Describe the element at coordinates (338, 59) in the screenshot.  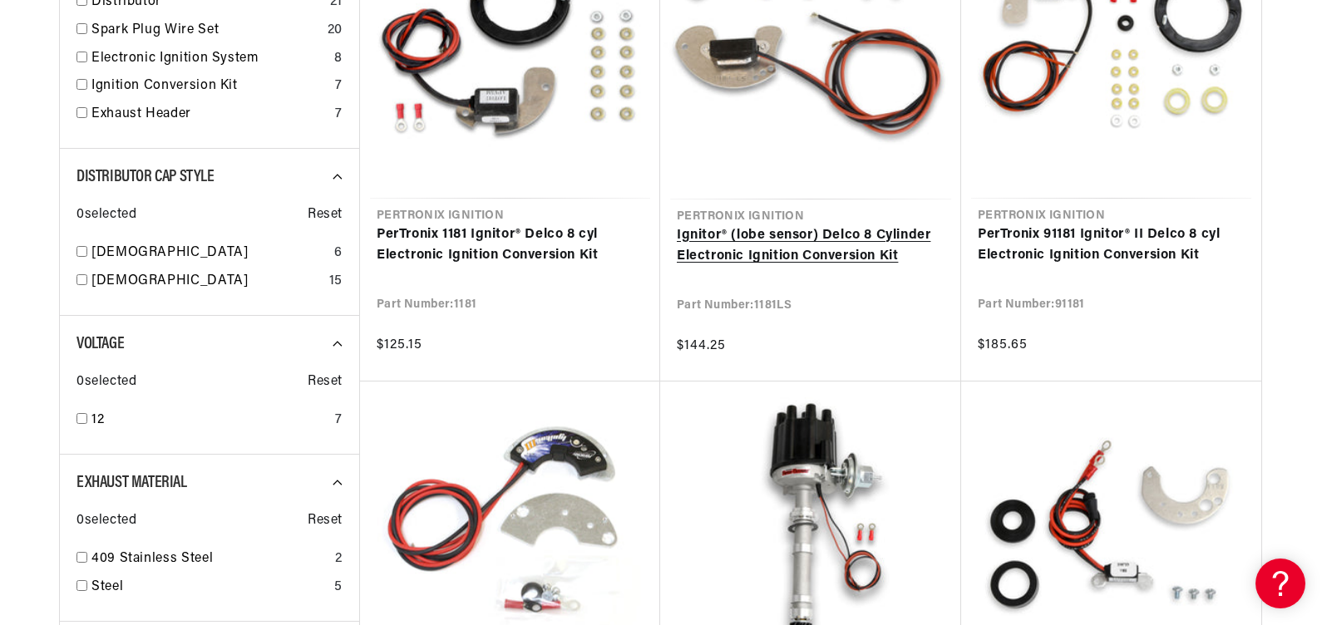
I see `div: 8` at that location.